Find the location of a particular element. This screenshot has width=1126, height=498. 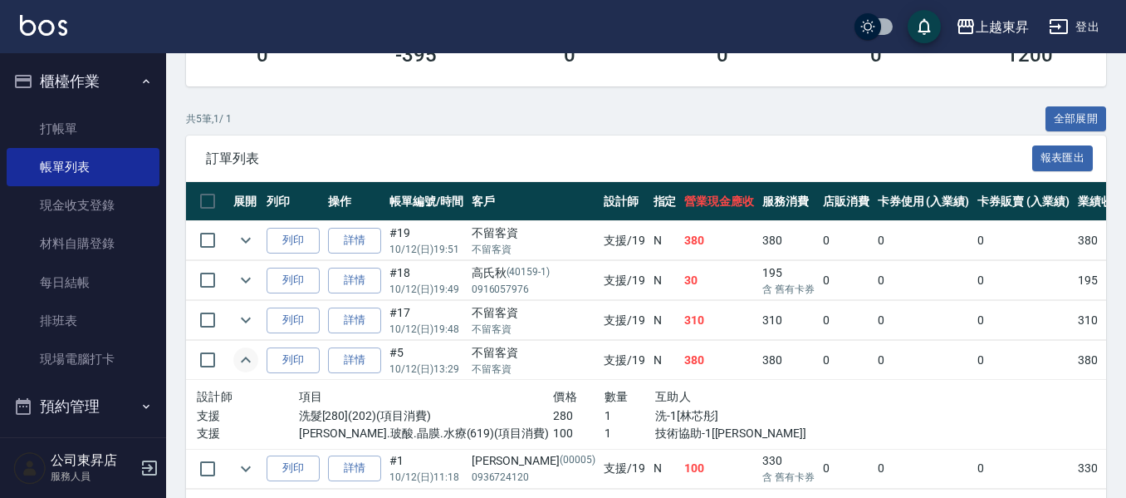

a: 材料自購登錄 is located at coordinates (83, 243).